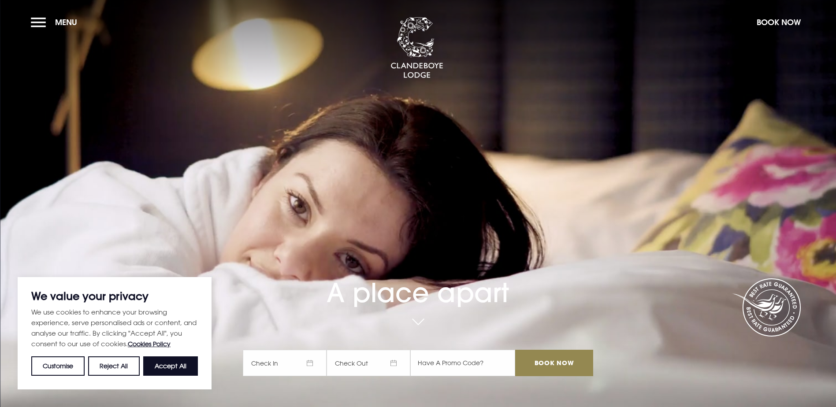 The width and height of the screenshot is (836, 407). Describe the element at coordinates (115, 328) in the screenshot. I see `p: We use cookies to enhance your browsing experience, serve personalised ads or content, and analys...` at that location.